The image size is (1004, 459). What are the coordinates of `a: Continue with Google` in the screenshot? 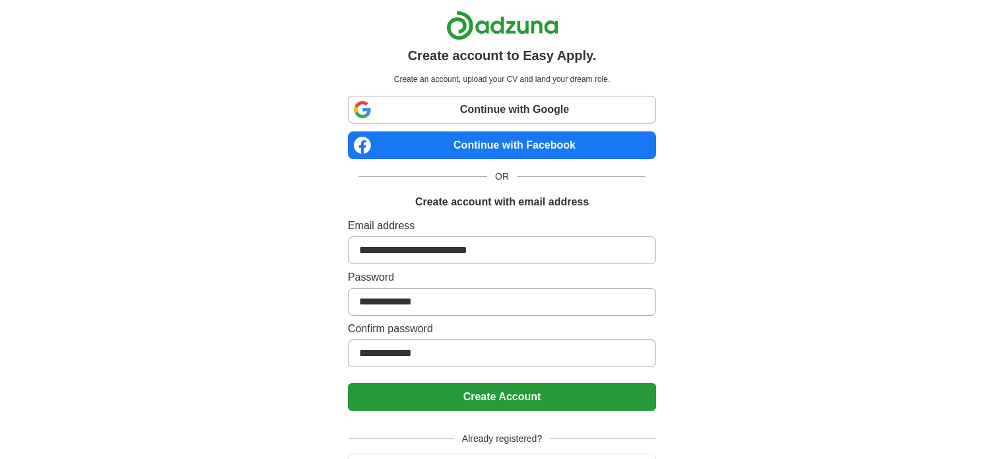 It's located at (502, 110).